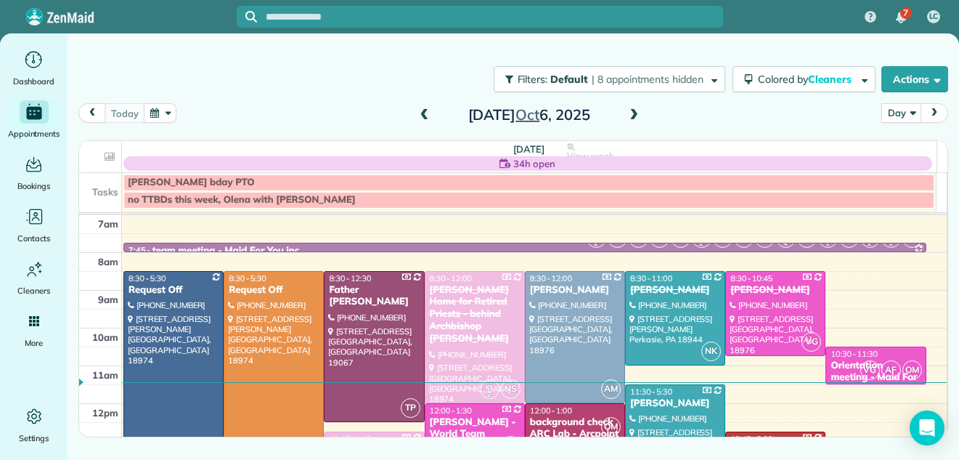 This screenshot has height=460, width=959. What do you see at coordinates (410, 407) in the screenshot?
I see `span: TP` at bounding box center [410, 407].